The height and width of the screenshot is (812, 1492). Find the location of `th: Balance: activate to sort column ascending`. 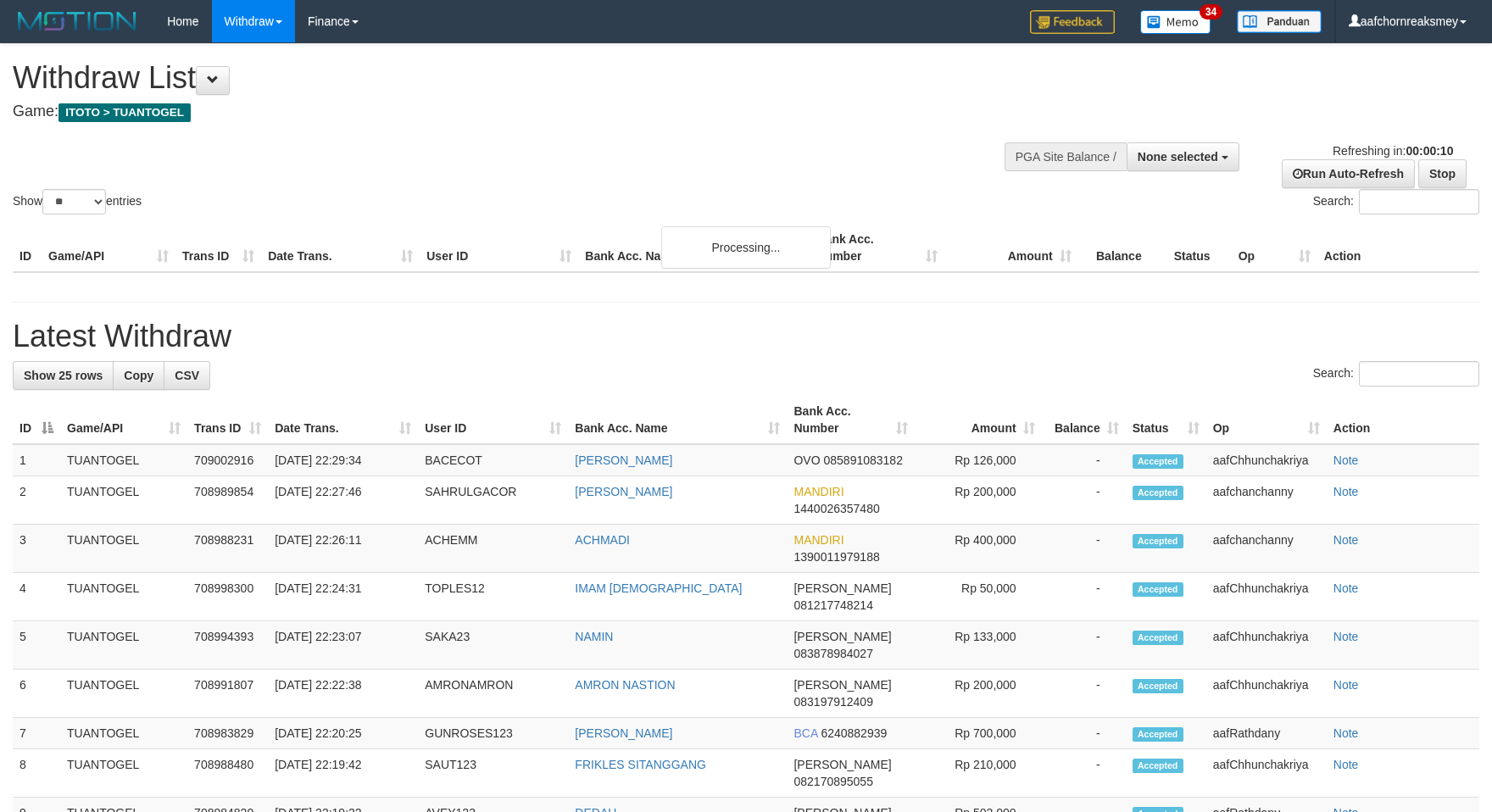

th: Balance: activate to sort column ascending is located at coordinates (1083, 420).